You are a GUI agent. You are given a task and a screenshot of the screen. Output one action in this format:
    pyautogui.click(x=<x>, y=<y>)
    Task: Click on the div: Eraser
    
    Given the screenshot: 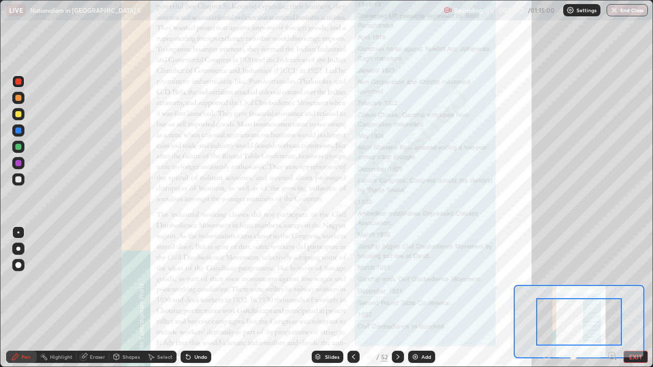 What is the action you would take?
    pyautogui.click(x=97, y=357)
    